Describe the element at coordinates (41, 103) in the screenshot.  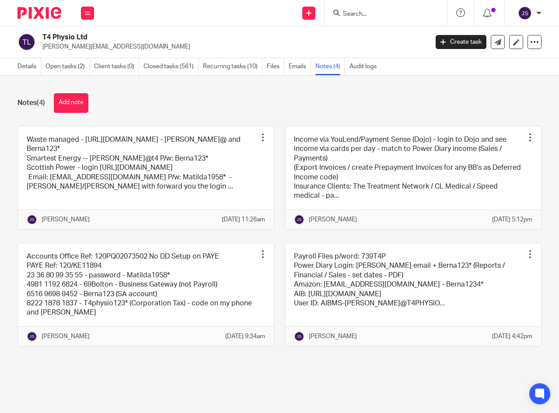
I see `span: (4)` at that location.